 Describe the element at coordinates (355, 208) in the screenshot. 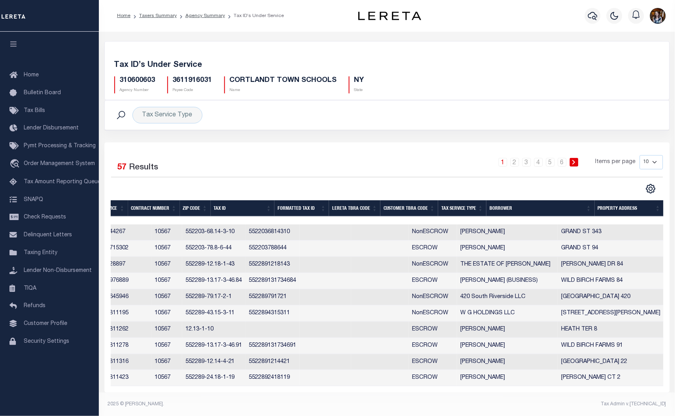

I see `th: LERETA TBRA Code: activate to sort column ascending` at that location.